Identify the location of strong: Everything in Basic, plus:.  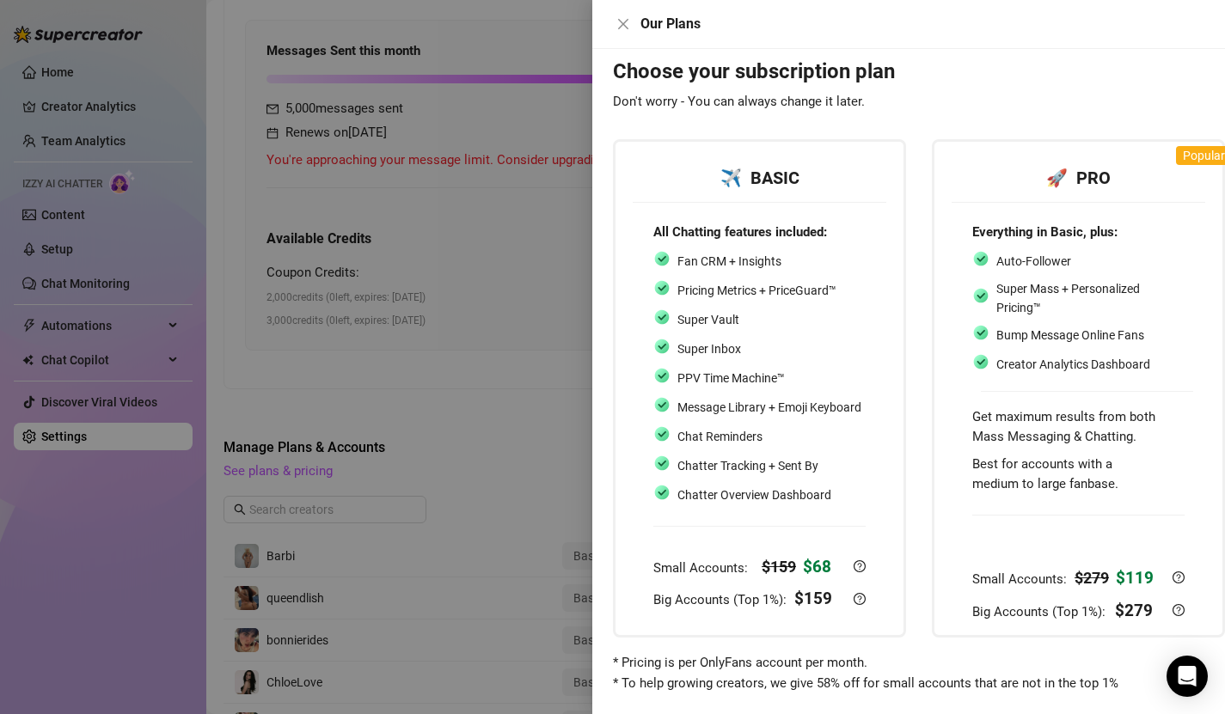
(1044, 232).